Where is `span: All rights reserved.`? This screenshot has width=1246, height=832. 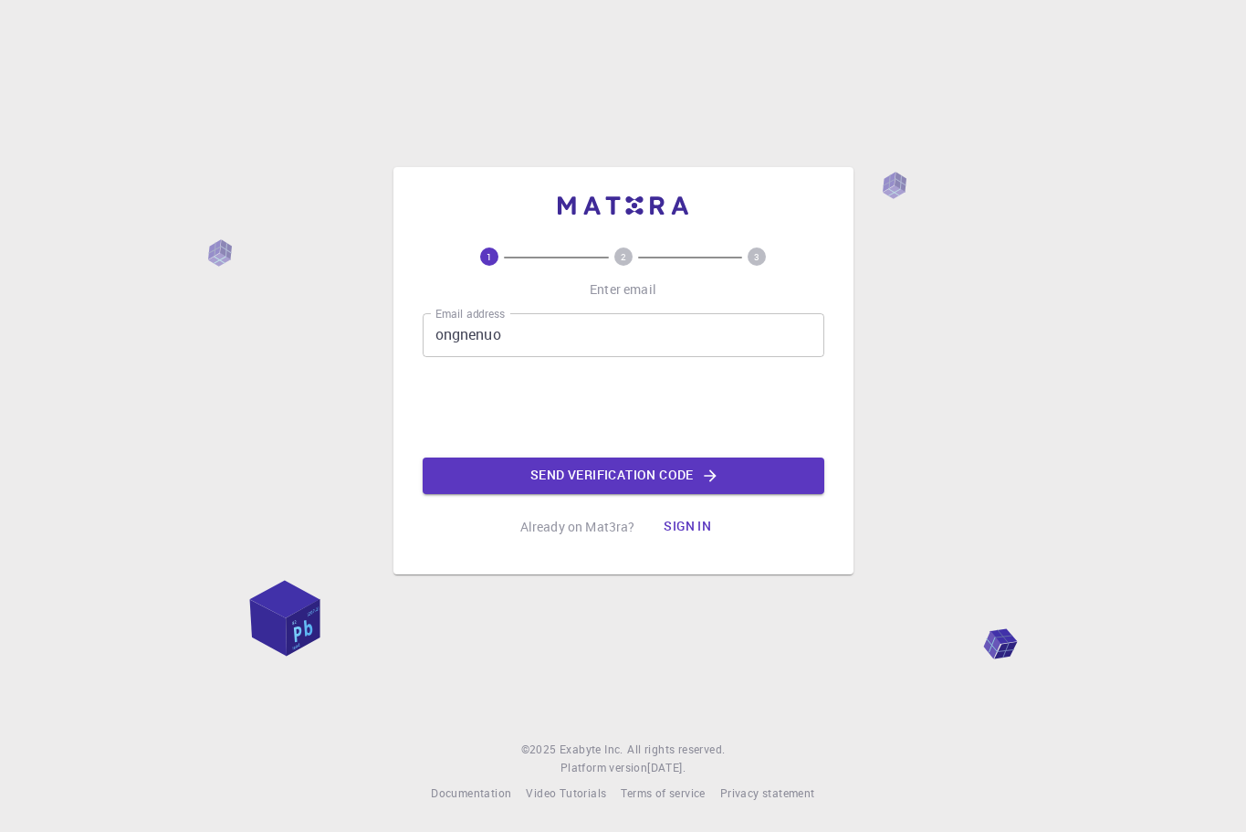
span: All rights reserved. is located at coordinates (676, 750).